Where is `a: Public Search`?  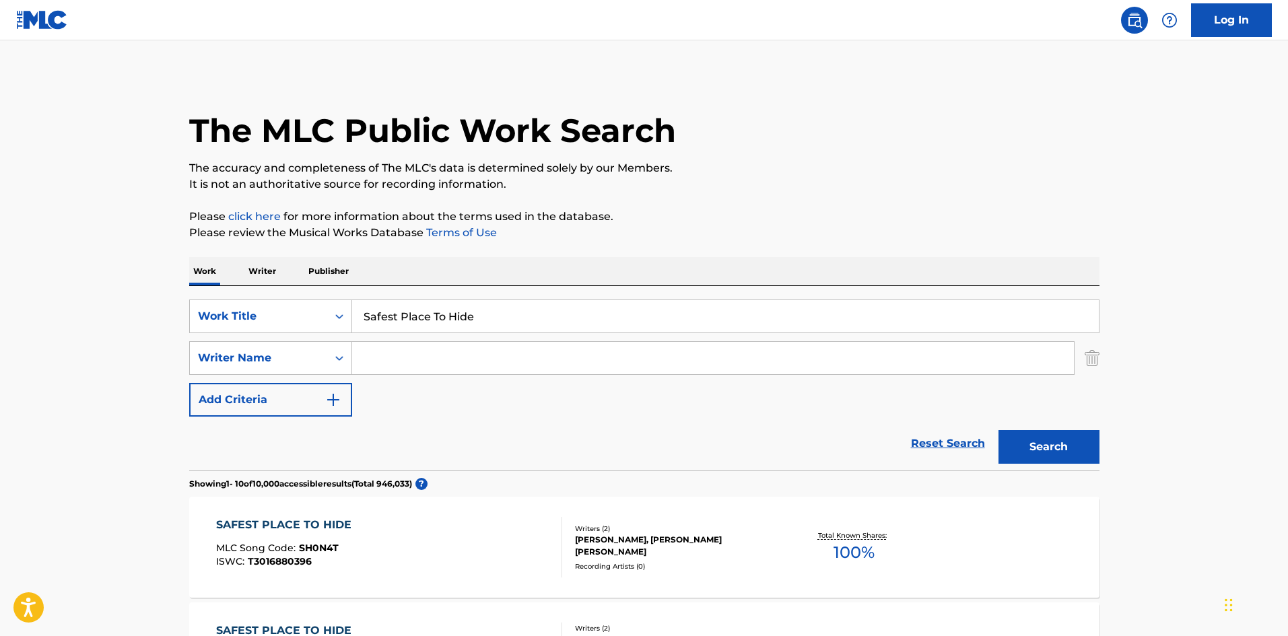
a: Public Search is located at coordinates (1134, 20).